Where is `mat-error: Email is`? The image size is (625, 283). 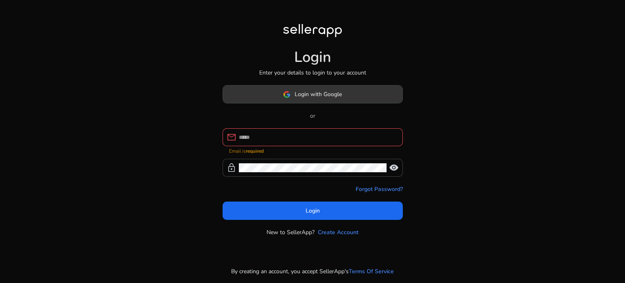
mat-error: Email is is located at coordinates (313, 150).